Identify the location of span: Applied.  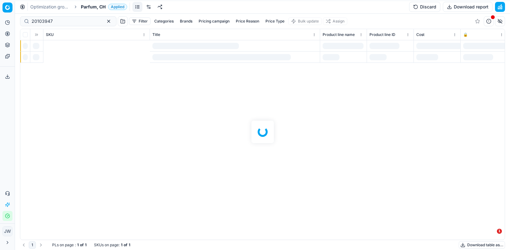
(117, 7).